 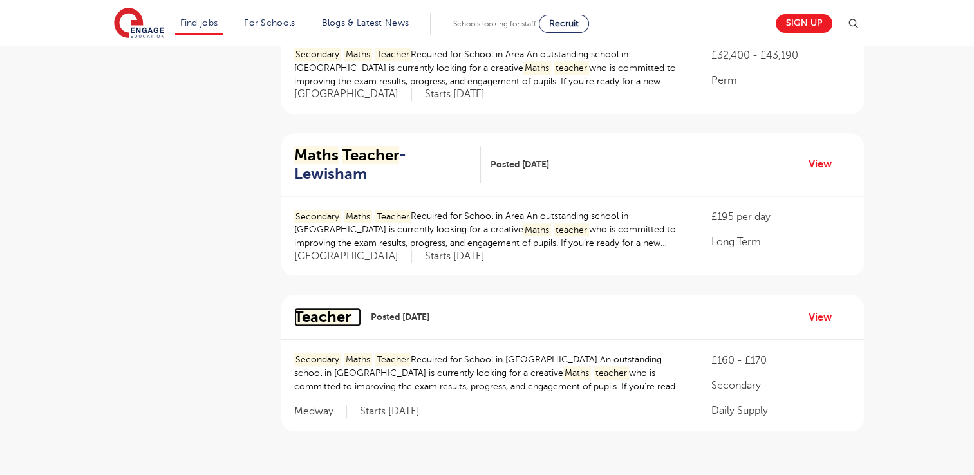 What do you see at coordinates (199, 23) in the screenshot?
I see `a: Find jobs` at bounding box center [199, 23].